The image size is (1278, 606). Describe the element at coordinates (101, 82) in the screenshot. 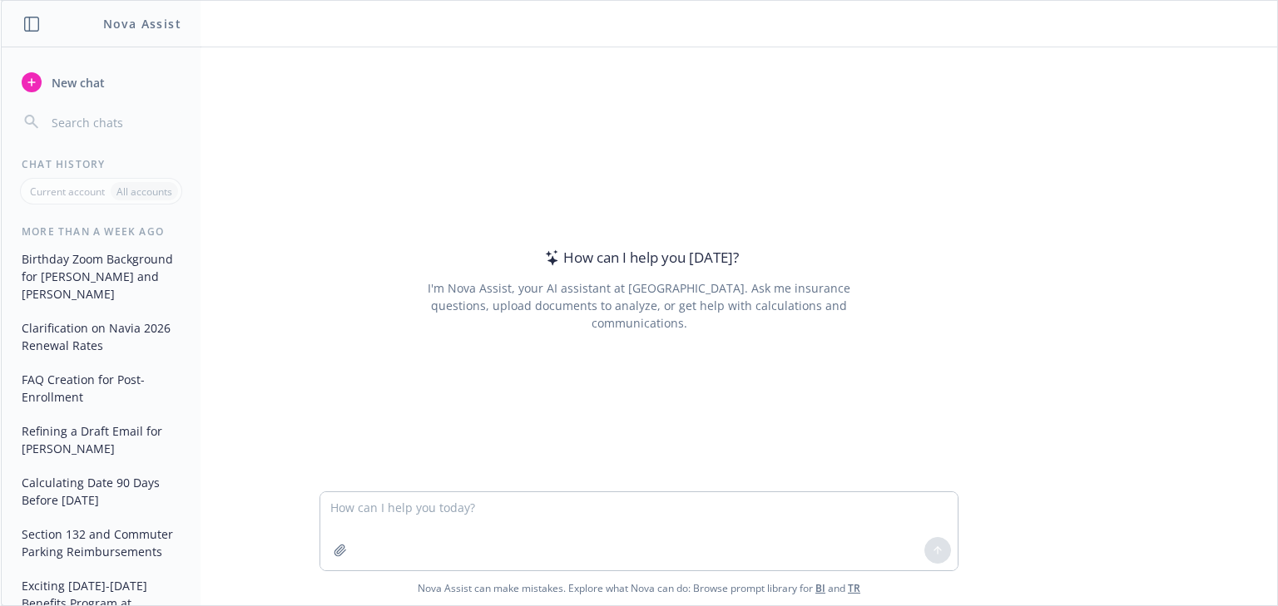

I see `button: New chat` at that location.